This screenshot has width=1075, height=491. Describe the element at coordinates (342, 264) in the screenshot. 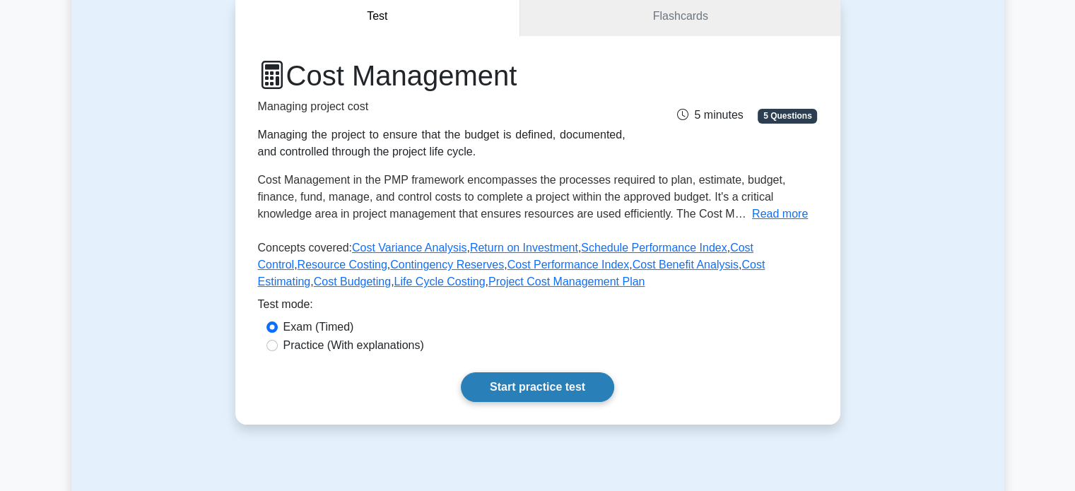

I see `a: Resource Costing` at that location.